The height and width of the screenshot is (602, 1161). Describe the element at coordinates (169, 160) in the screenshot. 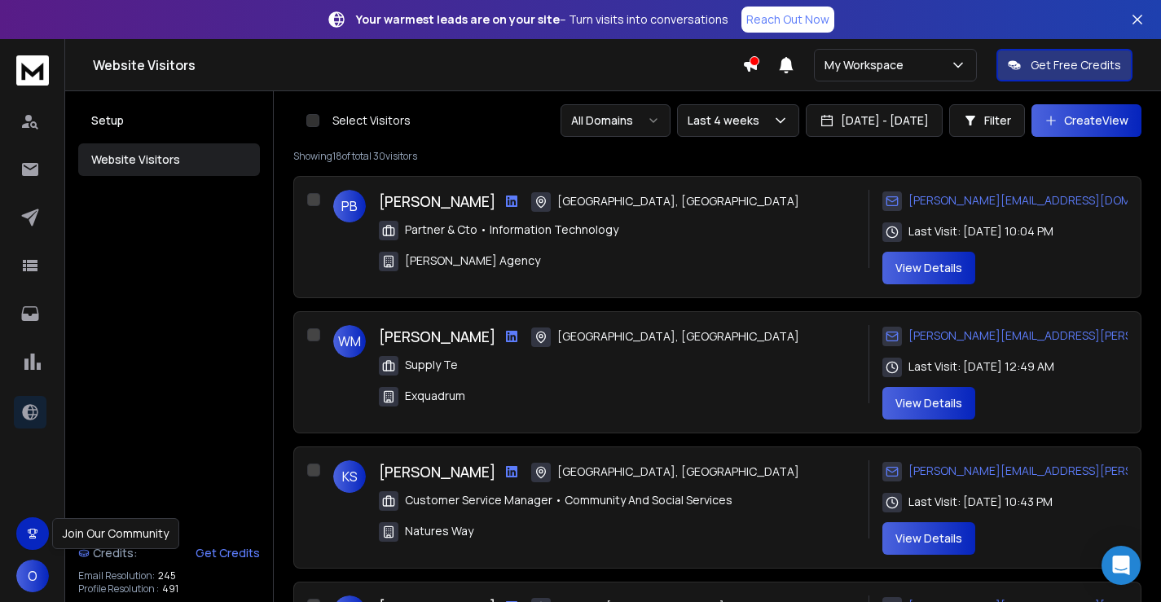

I see `button: Website Visitors` at that location.